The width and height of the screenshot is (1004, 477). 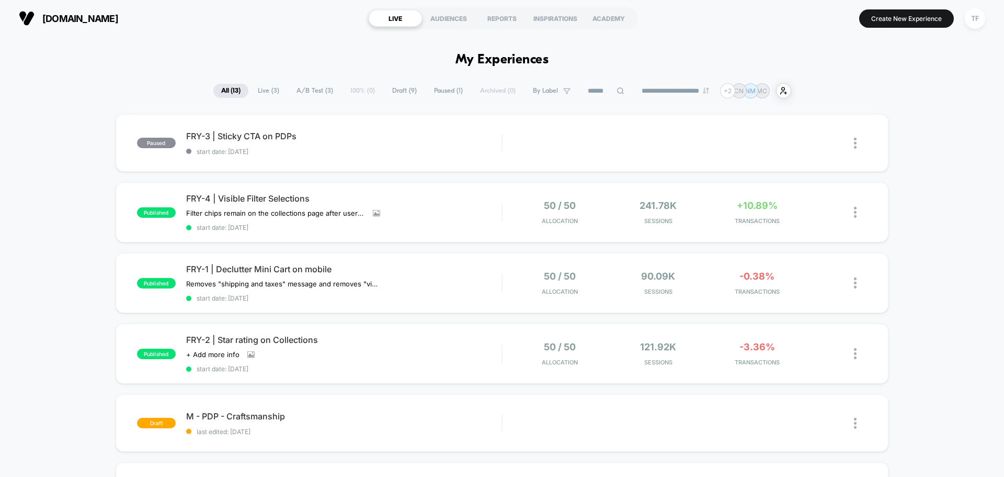 What do you see at coordinates (728, 91) in the screenshot?
I see `div: + 2` at bounding box center [728, 91].